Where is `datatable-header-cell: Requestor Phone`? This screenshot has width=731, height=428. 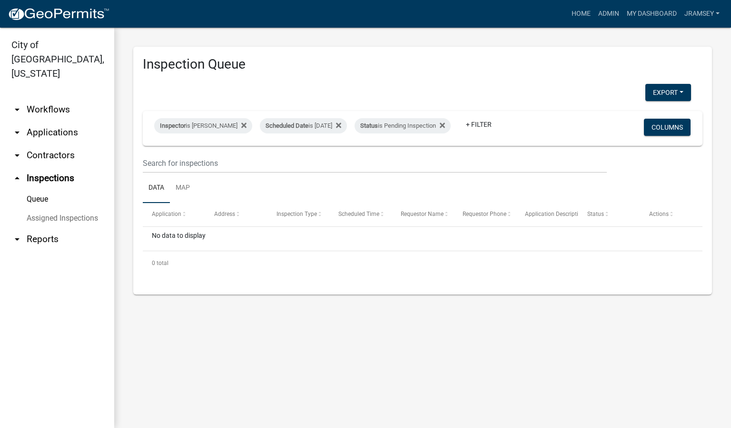
datatable-header-cell: Requestor Phone is located at coordinates (485, 214).